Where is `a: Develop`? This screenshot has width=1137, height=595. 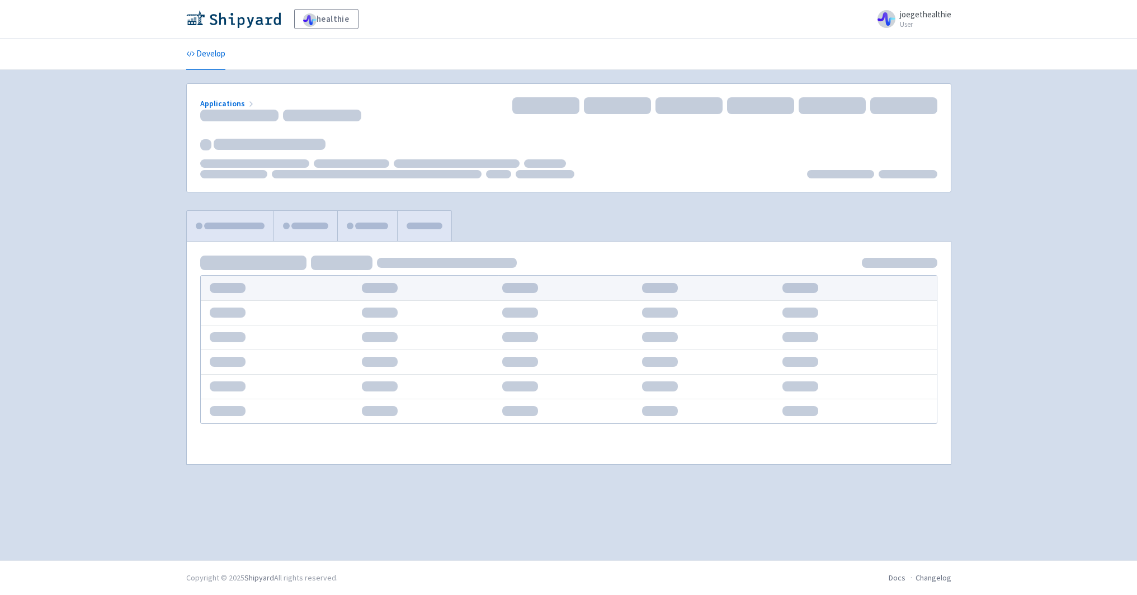
a: Develop is located at coordinates (206, 54).